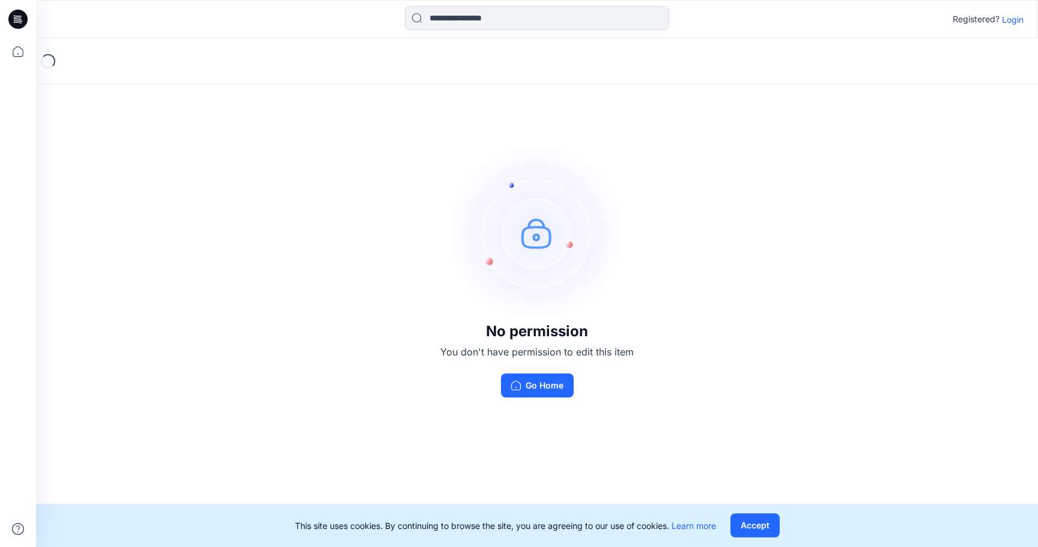 Image resolution: width=1038 pixels, height=547 pixels. What do you see at coordinates (694, 525) in the screenshot?
I see `a: Learn more` at bounding box center [694, 525].